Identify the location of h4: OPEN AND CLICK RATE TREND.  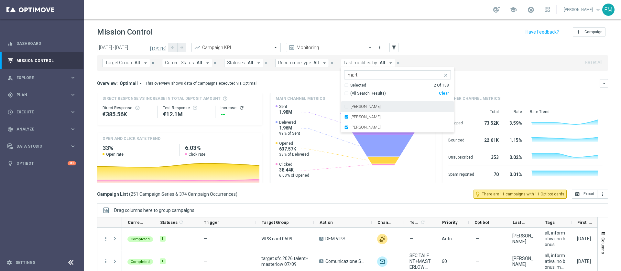
(131, 139).